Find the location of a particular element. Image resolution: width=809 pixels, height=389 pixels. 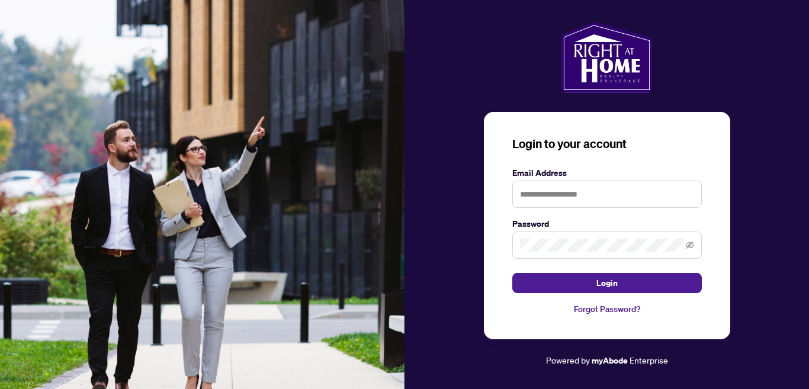

h3: Login to your account is located at coordinates (607, 144).